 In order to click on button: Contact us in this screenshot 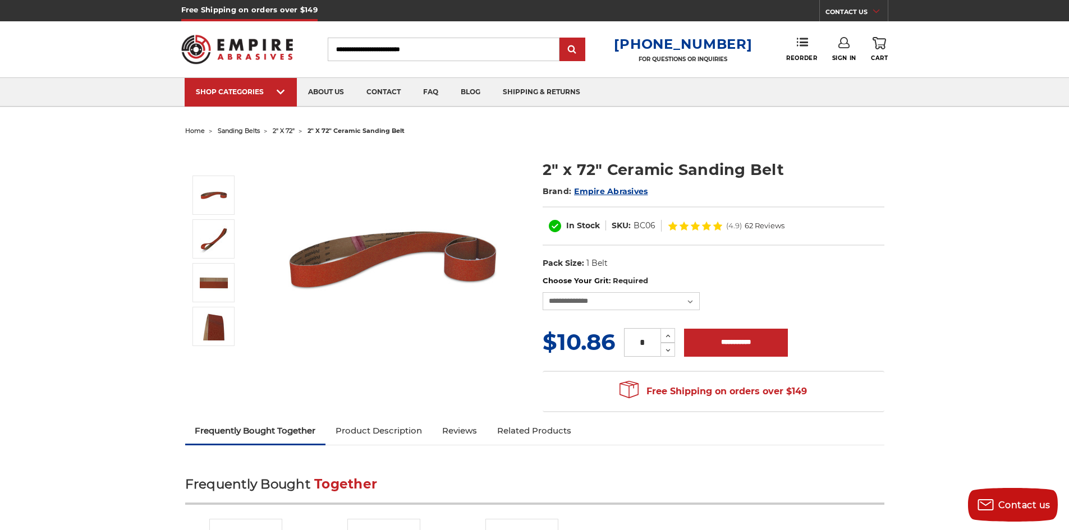, I will do `click(1013, 505)`.